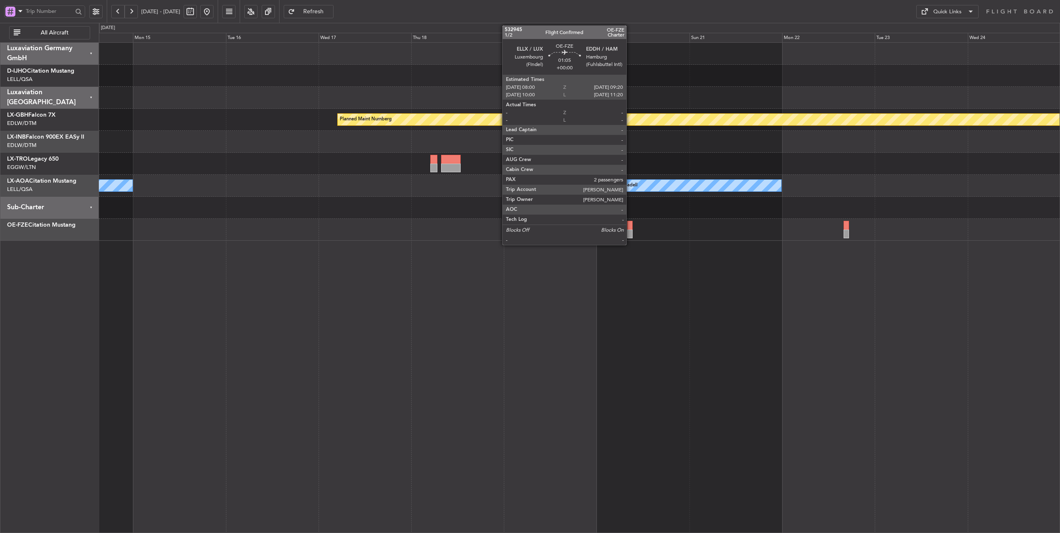 Image resolution: width=1060 pixels, height=533 pixels. Describe the element at coordinates (618, 186) in the screenshot. I see `div: No Crew Sabadell` at that location.